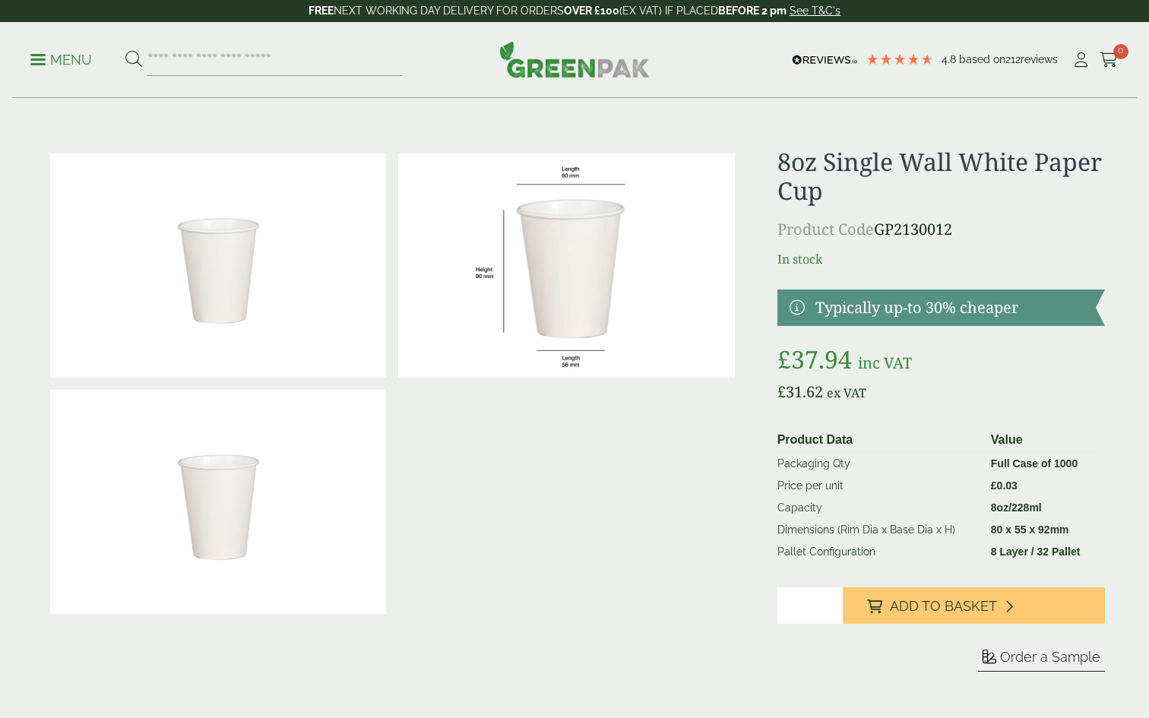 Image resolution: width=1149 pixels, height=718 pixels. I want to click on span: Product Code, so click(825, 229).